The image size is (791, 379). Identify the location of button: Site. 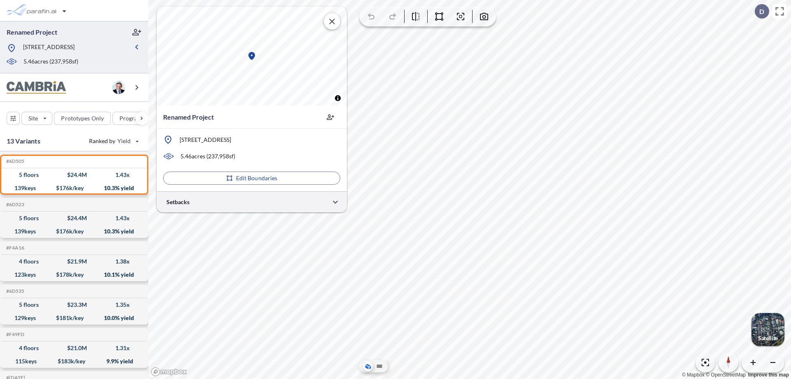
(37, 118).